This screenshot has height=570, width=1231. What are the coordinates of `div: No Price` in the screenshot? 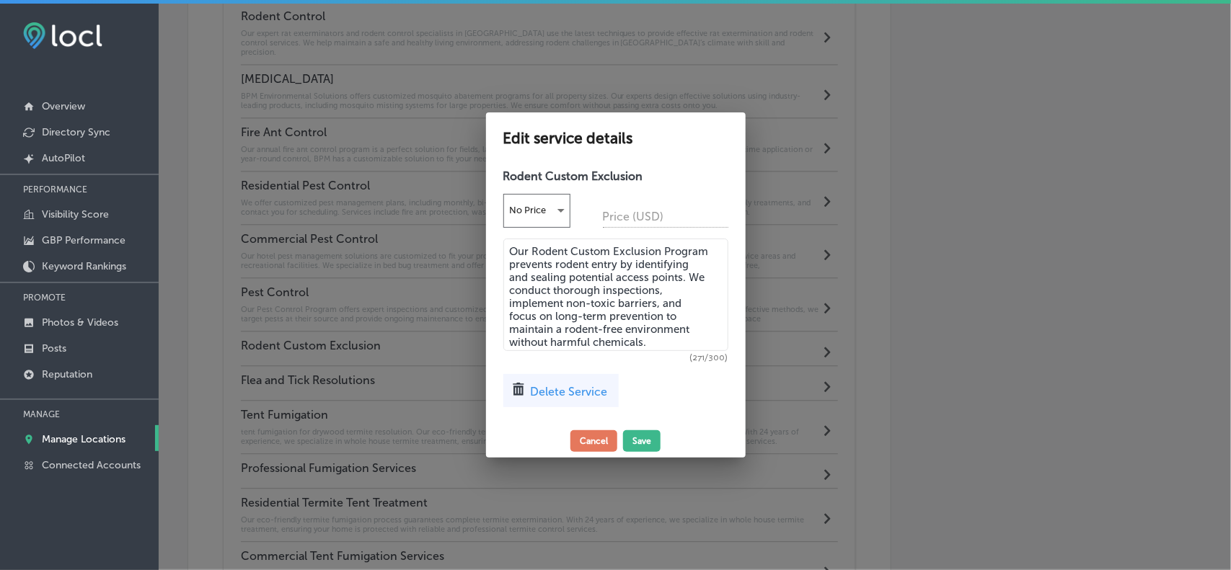 It's located at (536, 211).